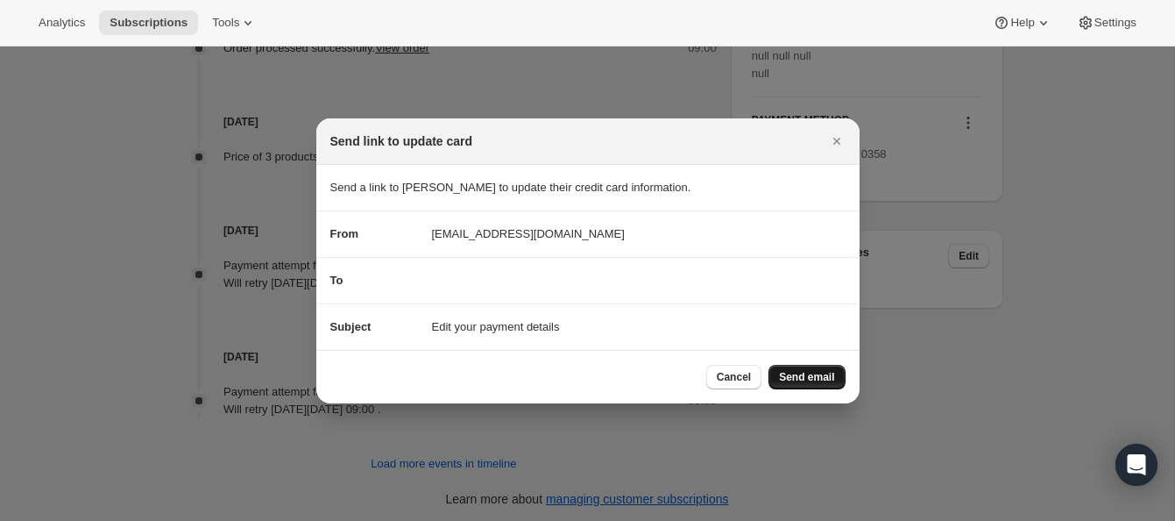 This screenshot has height=521, width=1175. I want to click on span: Send email, so click(806, 377).